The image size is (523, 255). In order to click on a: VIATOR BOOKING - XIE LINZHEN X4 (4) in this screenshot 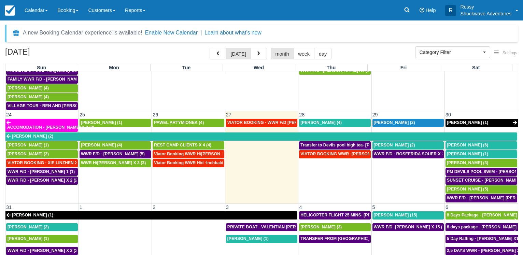, I will do `click(42, 163)`.